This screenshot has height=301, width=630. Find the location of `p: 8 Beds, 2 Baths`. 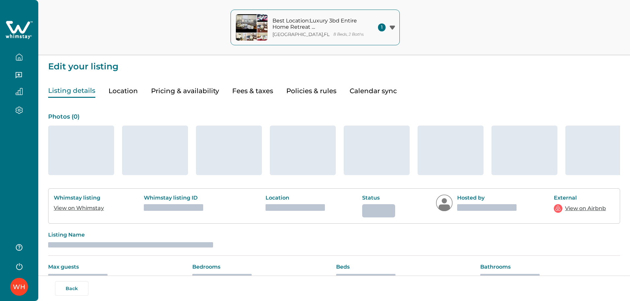

p: 8 Beds, 2 Baths is located at coordinates (349, 34).